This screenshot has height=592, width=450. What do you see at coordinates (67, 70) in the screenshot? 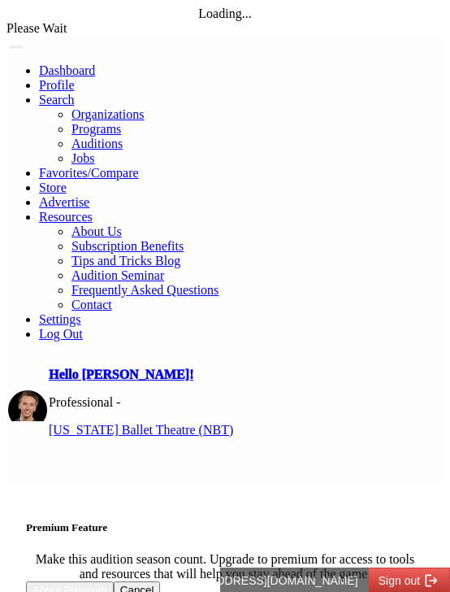
I see `a: Dashboard` at bounding box center [67, 70].